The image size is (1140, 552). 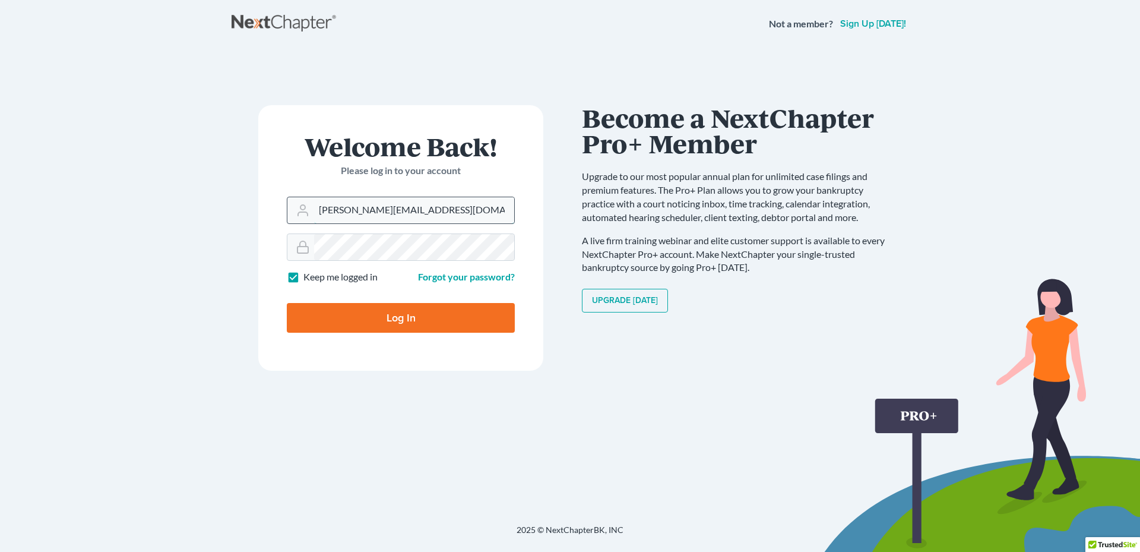 I want to click on label: Keep me logged in, so click(x=340, y=277).